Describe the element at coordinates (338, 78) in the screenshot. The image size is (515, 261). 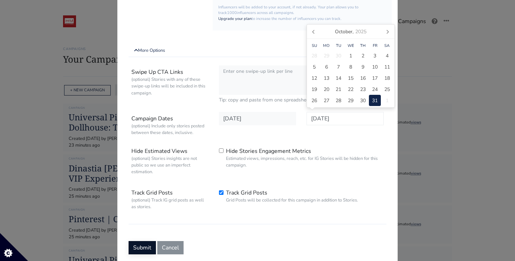
I see `span: 14` at that location.